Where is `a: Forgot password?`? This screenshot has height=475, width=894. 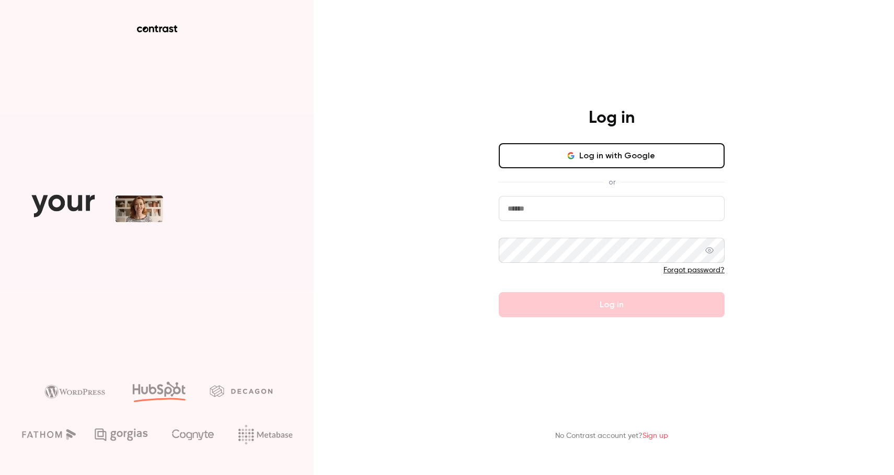
a: Forgot password? is located at coordinates (694, 270).